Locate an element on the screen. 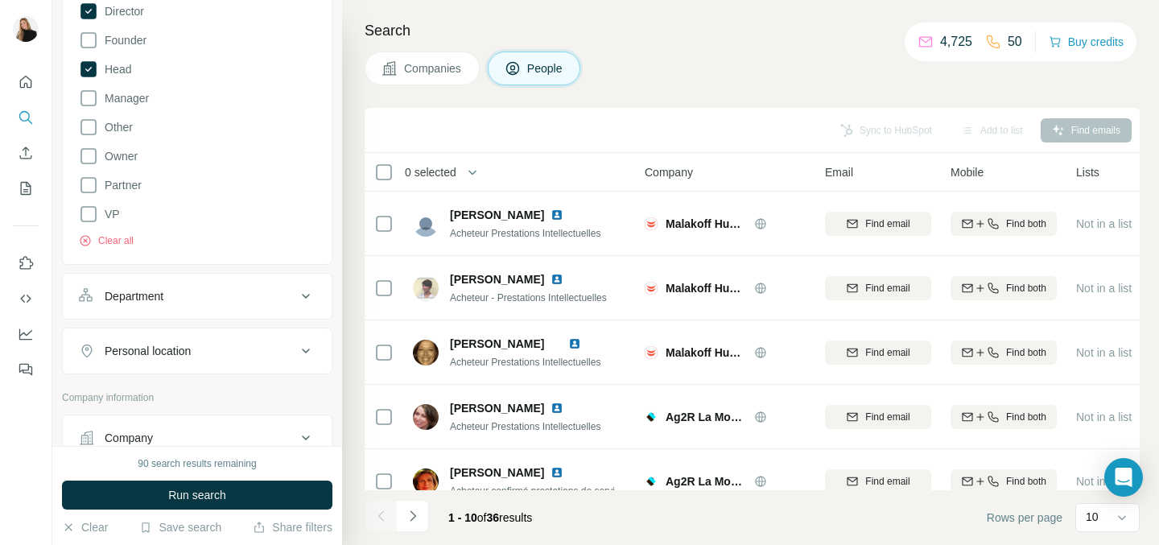 Image resolution: width=1159 pixels, height=545 pixels. p: 10 is located at coordinates (1092, 517).